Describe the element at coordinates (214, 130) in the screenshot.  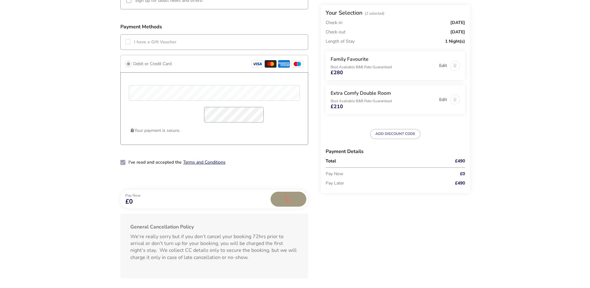
I see `p: Your payment is secure.` at that location.